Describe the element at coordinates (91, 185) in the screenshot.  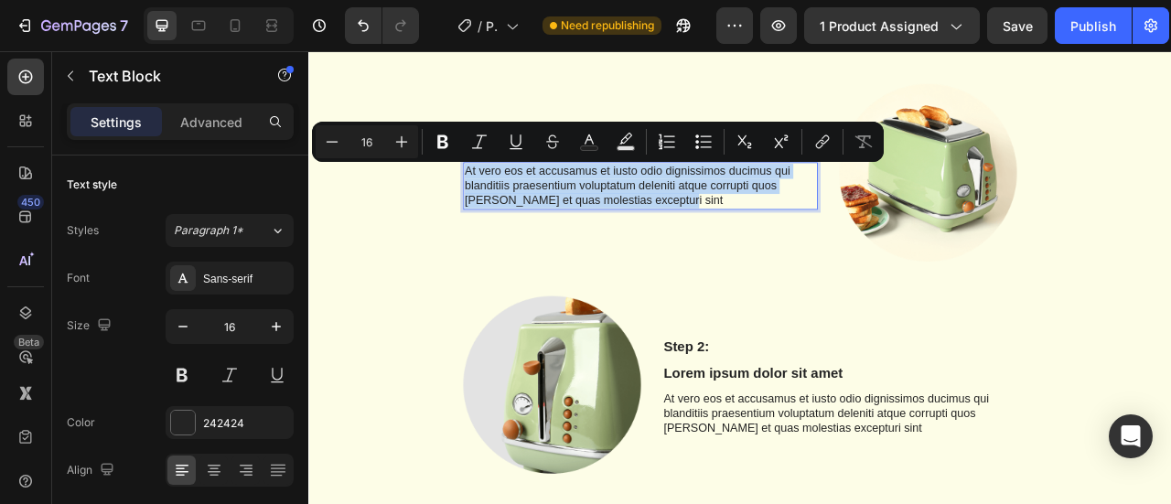
I see `div: Text style` at that location.